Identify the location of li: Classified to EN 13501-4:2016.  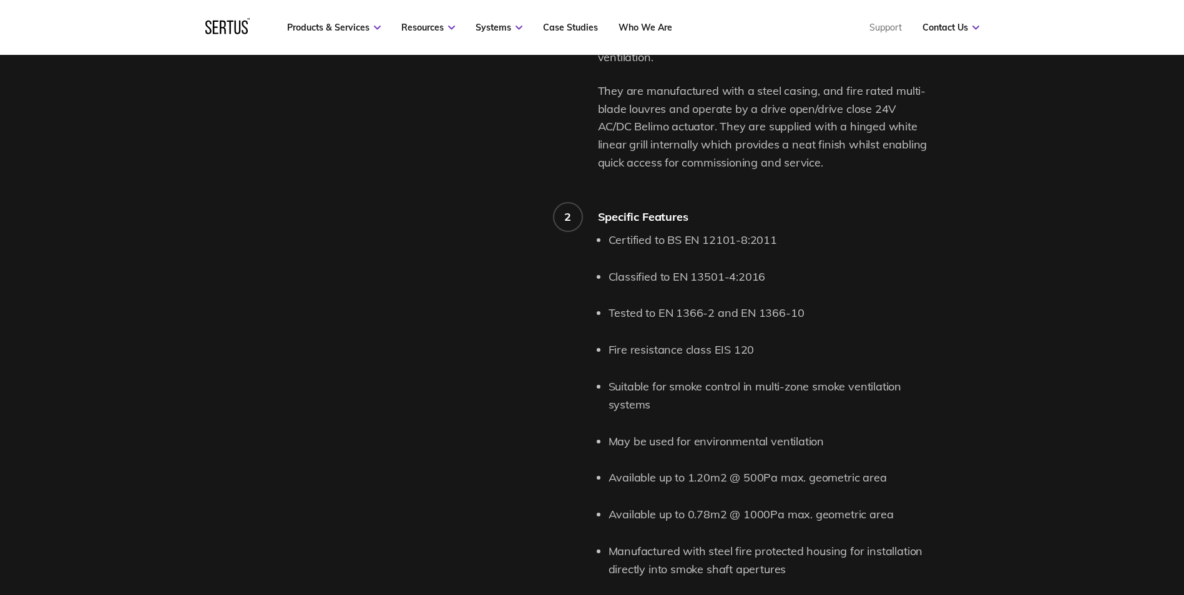
(771, 277).